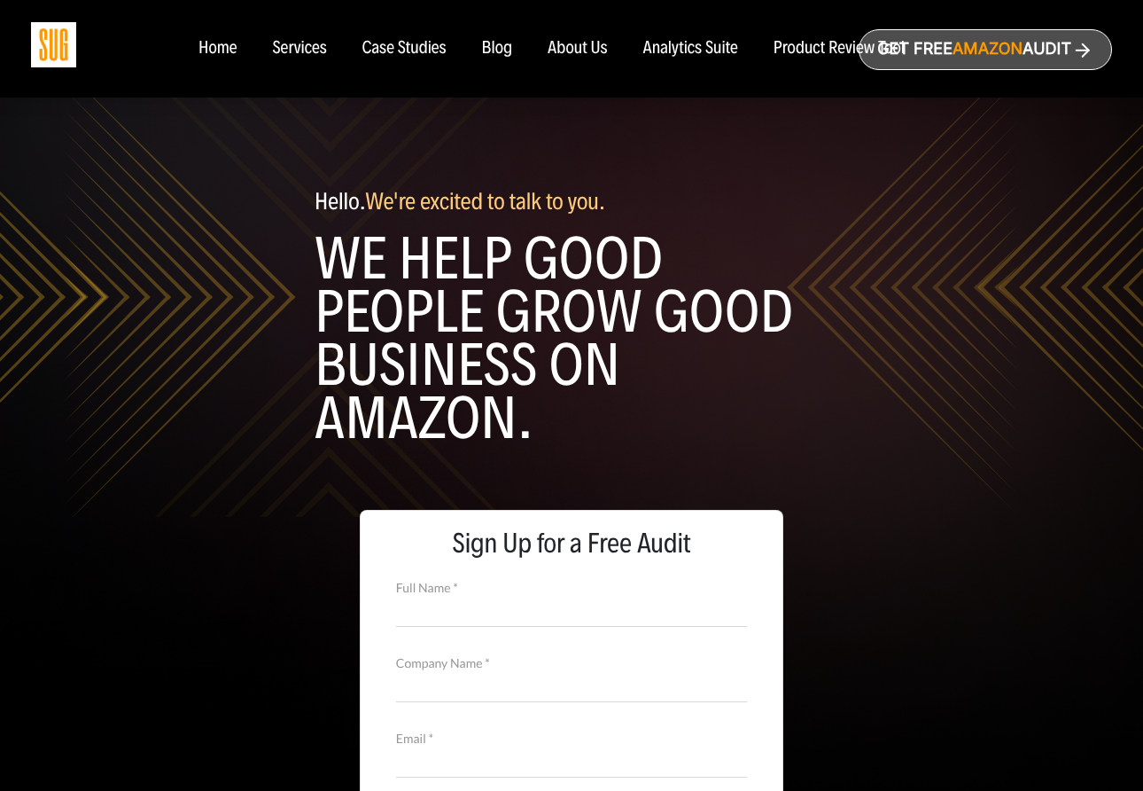  What do you see at coordinates (572, 611) in the screenshot?
I see `input: Full Name *` at bounding box center [572, 611].